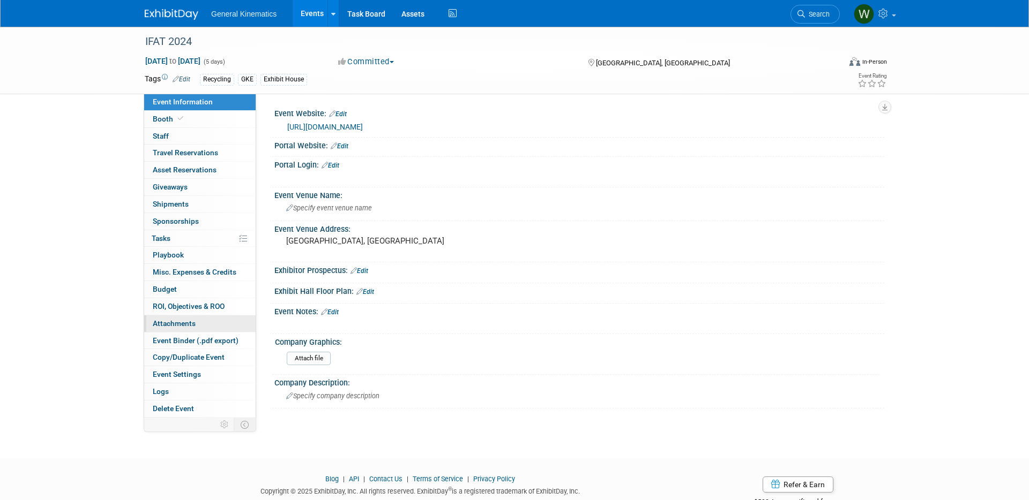 This screenshot has height=500, width=1029. Describe the element at coordinates (200, 204) in the screenshot. I see `a: Shipments` at that location.